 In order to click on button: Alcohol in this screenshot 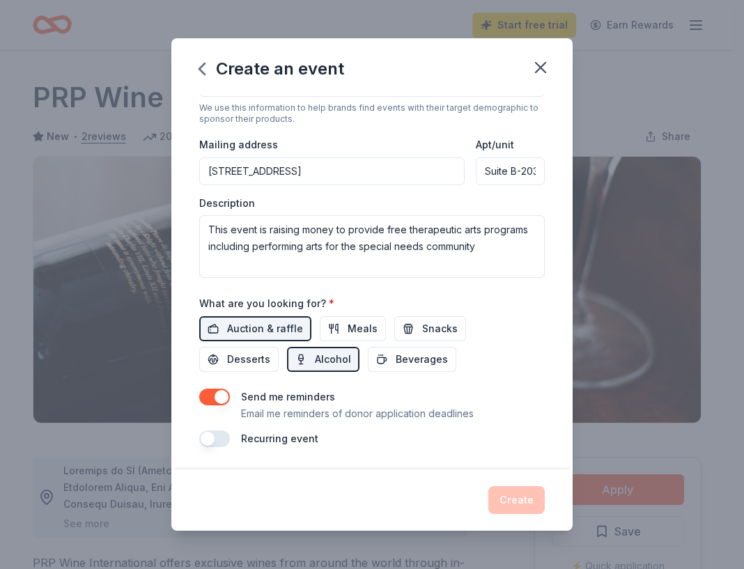, I will do `click(323, 360)`.